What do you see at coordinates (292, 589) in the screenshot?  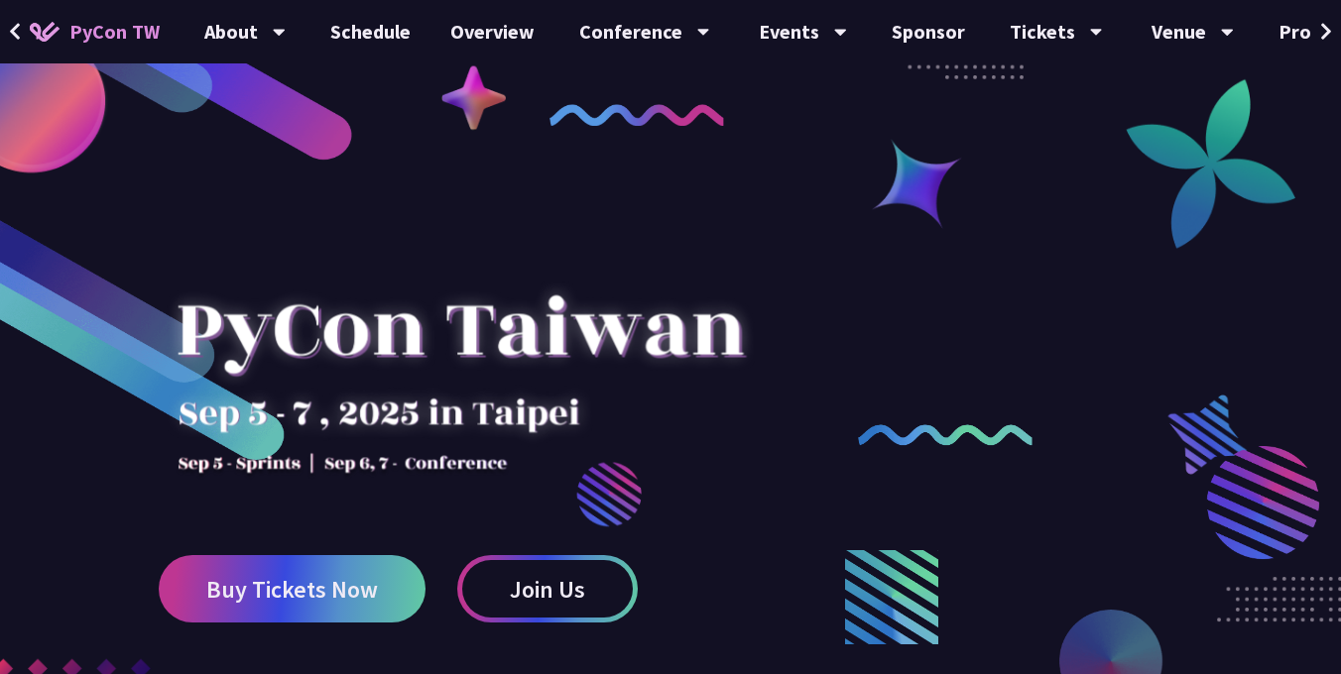 I see `a: Buy Tickets Now` at bounding box center [292, 589].